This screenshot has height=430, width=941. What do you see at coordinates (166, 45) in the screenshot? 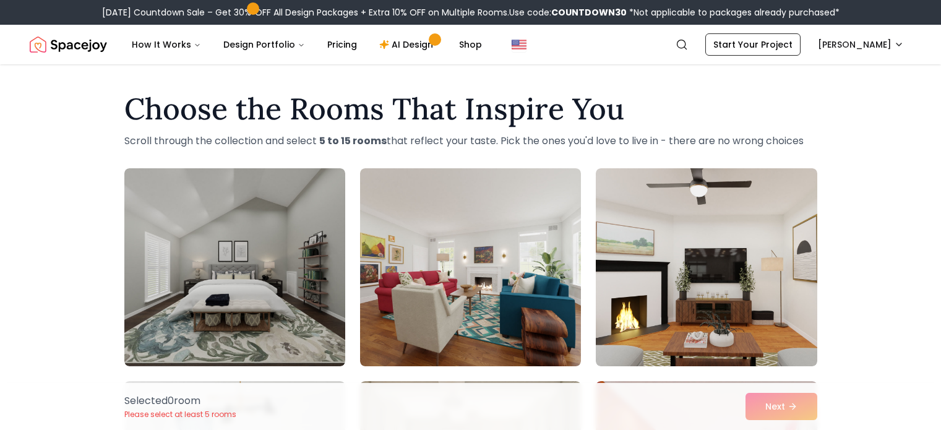
I see `button: How It Works` at bounding box center [166, 45].